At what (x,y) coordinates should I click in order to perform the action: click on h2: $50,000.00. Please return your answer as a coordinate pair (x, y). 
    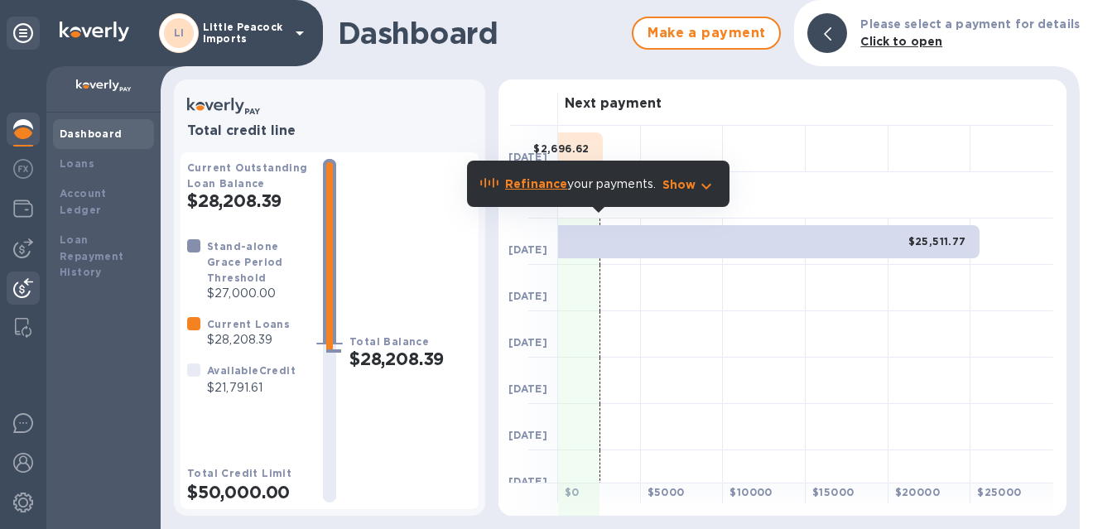
    Looking at the image, I should click on (249, 492).